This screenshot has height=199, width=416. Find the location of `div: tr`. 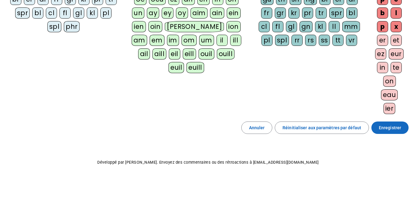

div: tr is located at coordinates (322, 13).